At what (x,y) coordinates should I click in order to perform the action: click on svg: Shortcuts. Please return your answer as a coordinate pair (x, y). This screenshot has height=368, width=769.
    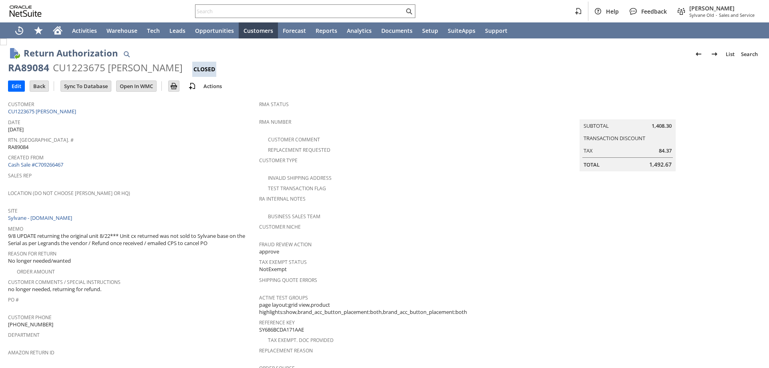
    Looking at the image, I should click on (38, 30).